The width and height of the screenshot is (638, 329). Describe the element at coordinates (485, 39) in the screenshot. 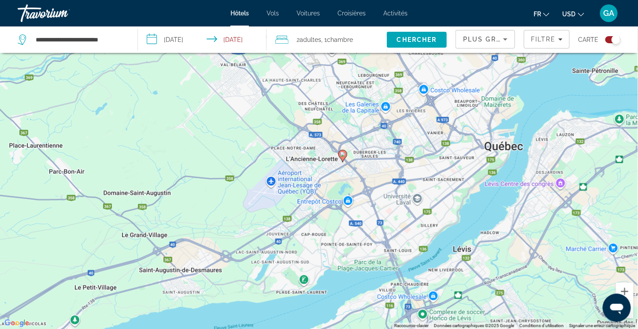

I see `mat-select: Sort by` at that location.